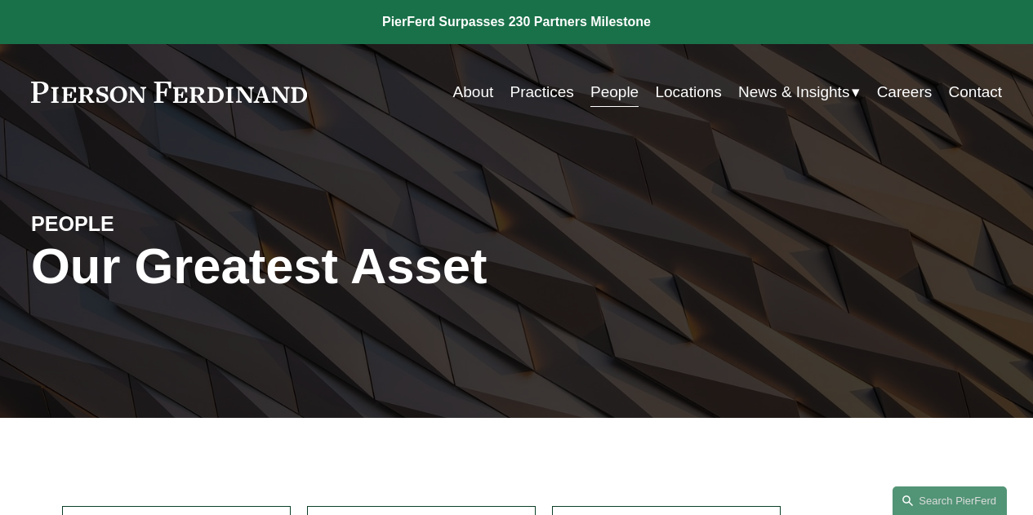  I want to click on a: About, so click(473, 92).